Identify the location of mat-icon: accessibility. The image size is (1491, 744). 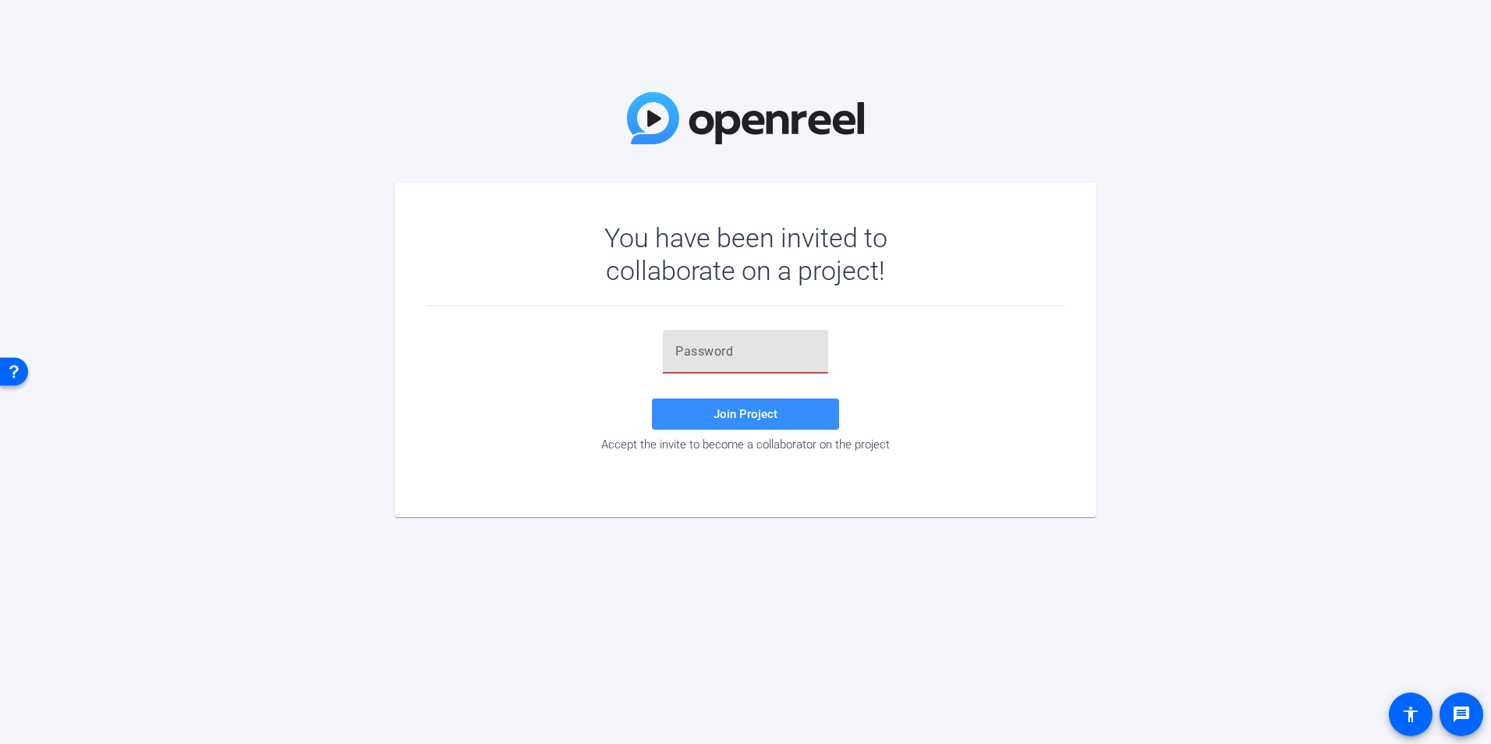
(1411, 714).